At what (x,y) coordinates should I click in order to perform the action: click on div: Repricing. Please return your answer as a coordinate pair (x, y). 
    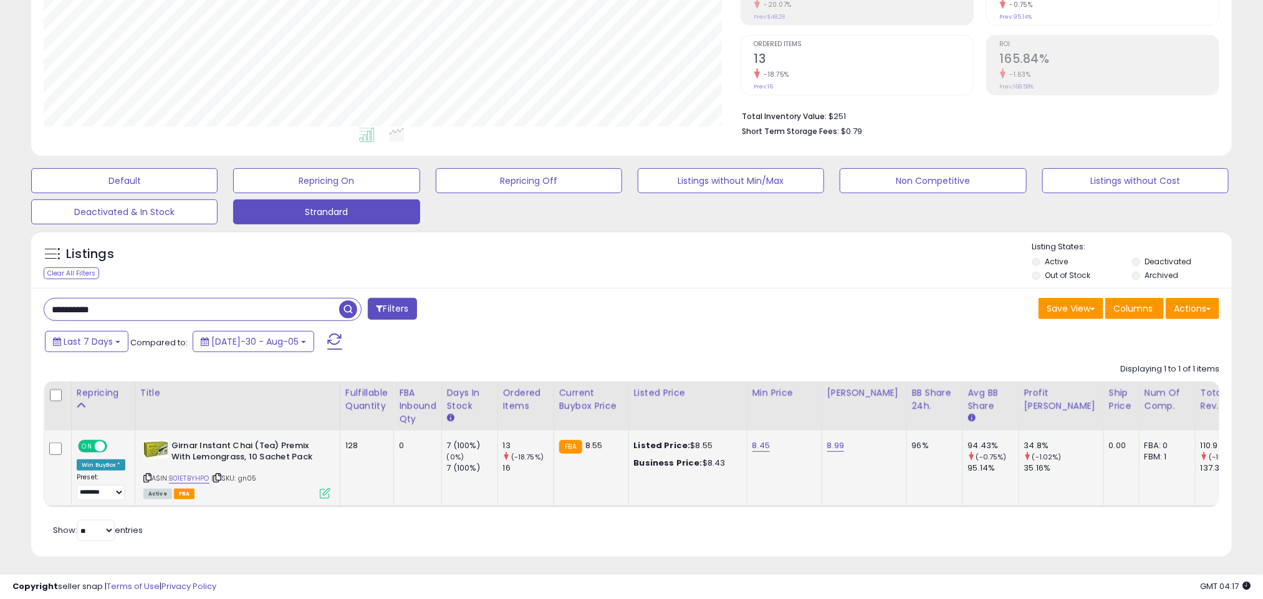
    Looking at the image, I should click on (103, 393).